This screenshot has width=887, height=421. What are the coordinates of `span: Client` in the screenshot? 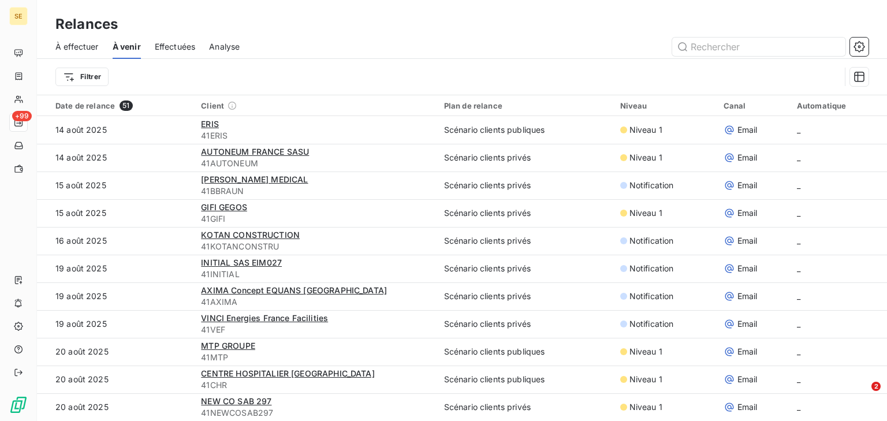 It's located at (213, 106).